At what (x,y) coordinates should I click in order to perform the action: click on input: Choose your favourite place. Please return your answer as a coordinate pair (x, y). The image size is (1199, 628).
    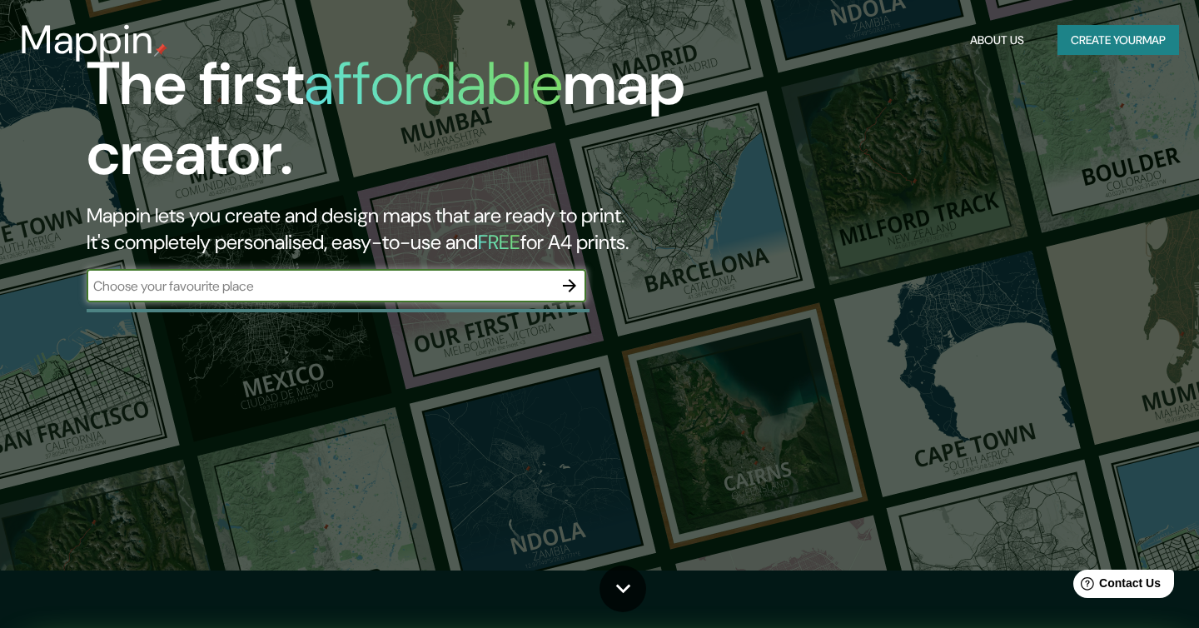
    Looking at the image, I should click on (320, 286).